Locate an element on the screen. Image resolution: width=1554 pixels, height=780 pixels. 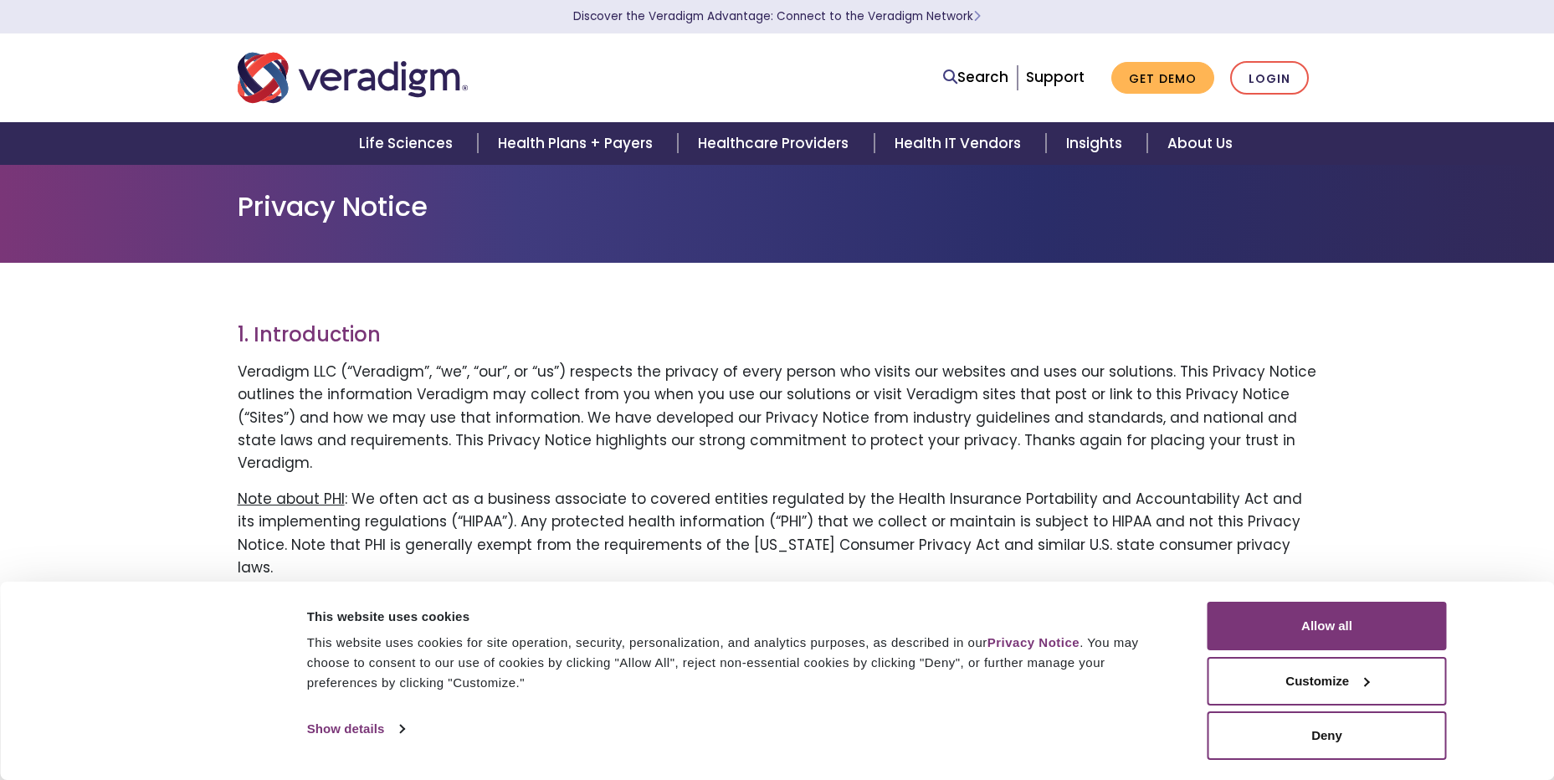
u: Note about PHI is located at coordinates (291, 499).